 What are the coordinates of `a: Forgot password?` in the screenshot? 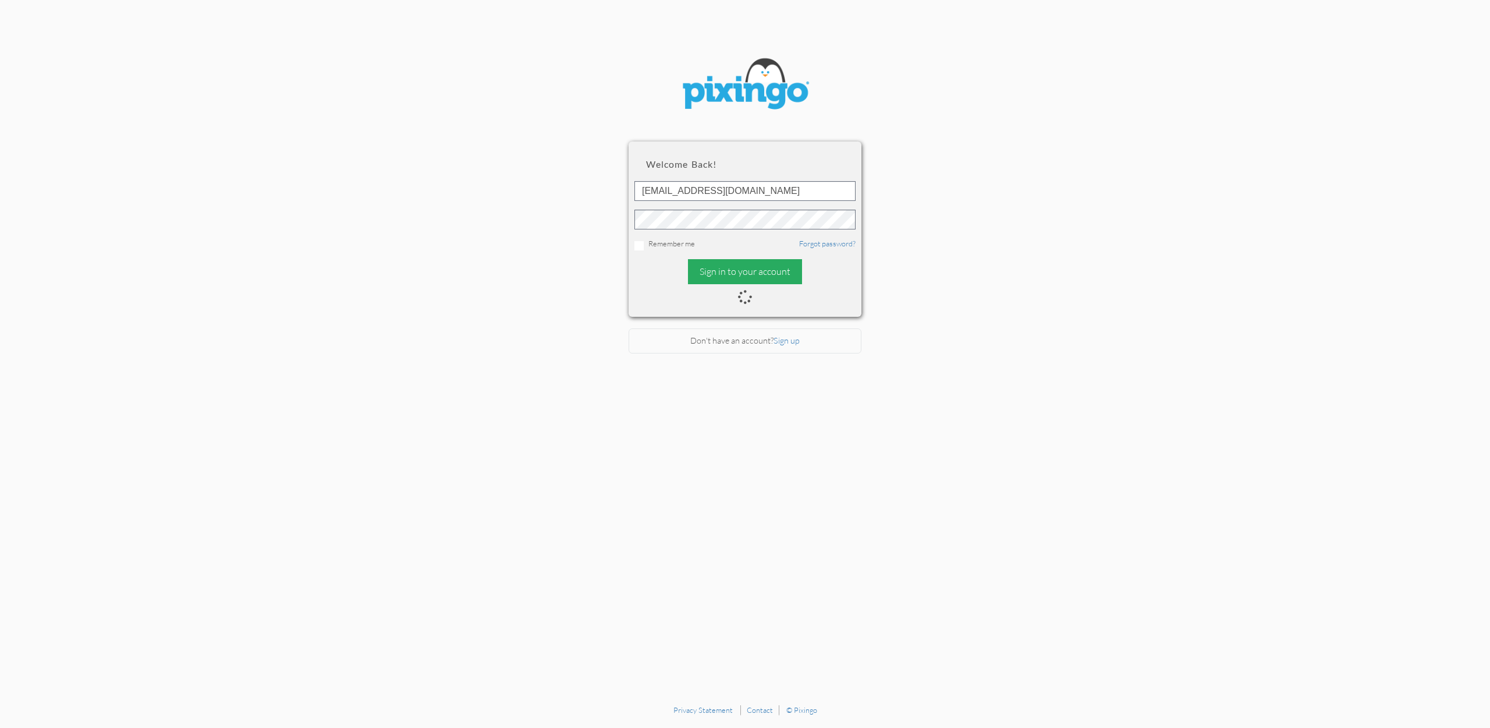 It's located at (827, 243).